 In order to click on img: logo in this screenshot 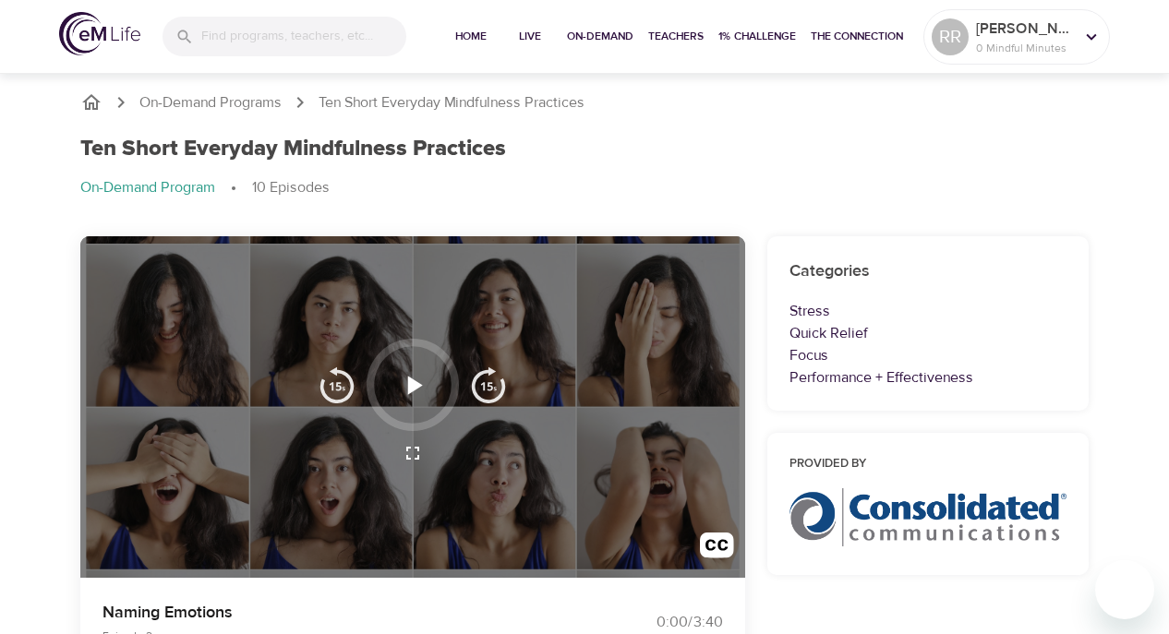, I will do `click(100, 33)`.